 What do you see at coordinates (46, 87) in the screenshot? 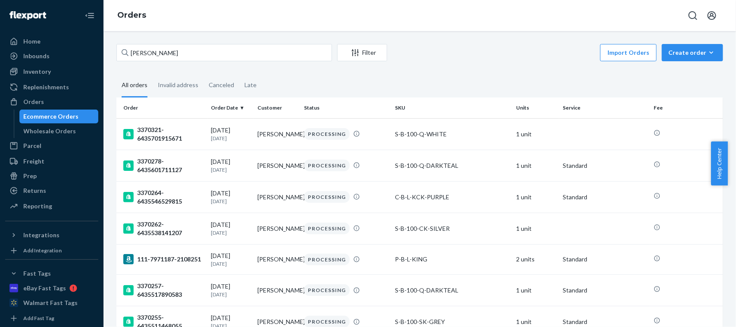
I see `div: Replenishments` at bounding box center [46, 87].